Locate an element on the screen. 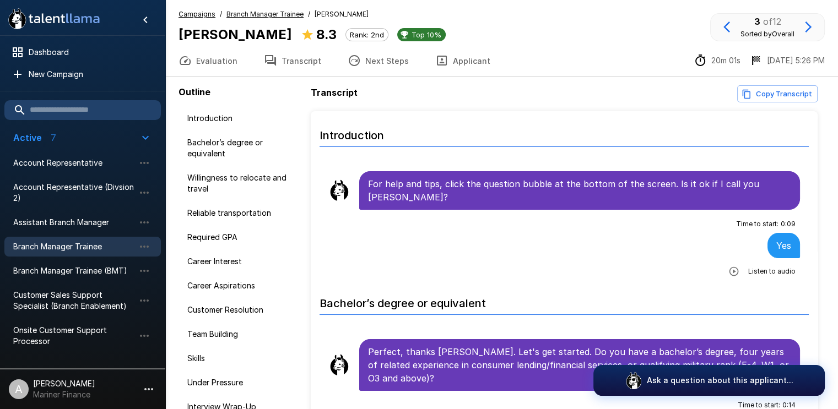  button: Next Steps is located at coordinates (378, 61).